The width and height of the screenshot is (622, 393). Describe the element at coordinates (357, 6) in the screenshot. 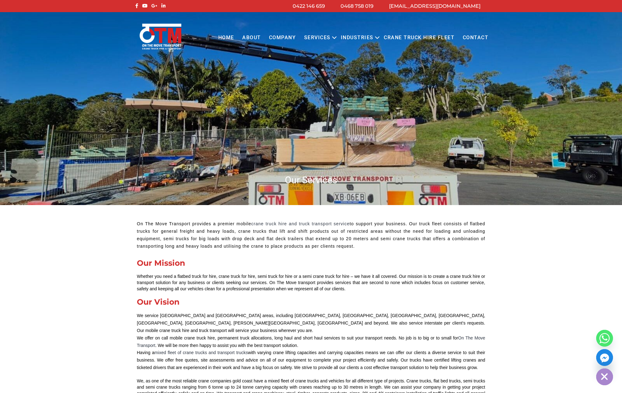

I see `a: 0468 758 019` at that location.